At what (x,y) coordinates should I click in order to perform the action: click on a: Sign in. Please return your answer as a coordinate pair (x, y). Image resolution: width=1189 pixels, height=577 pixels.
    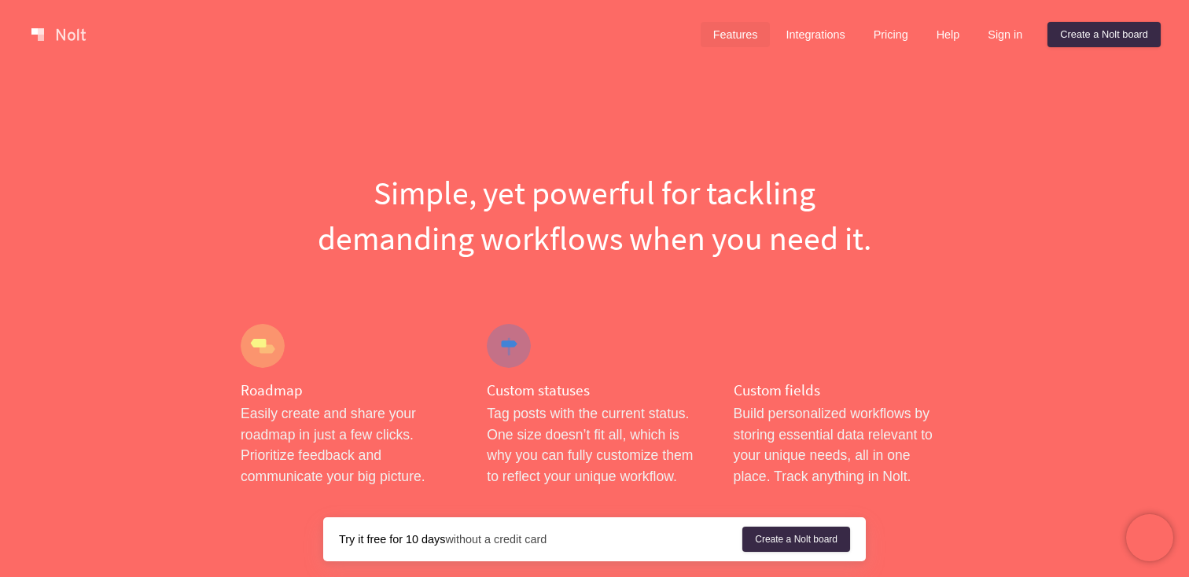
    Looking at the image, I should click on (1005, 35).